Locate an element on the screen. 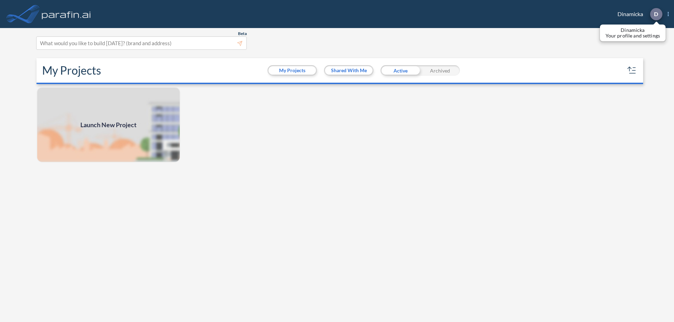 This screenshot has height=322, width=674. button: Shared With Me is located at coordinates (348, 71).